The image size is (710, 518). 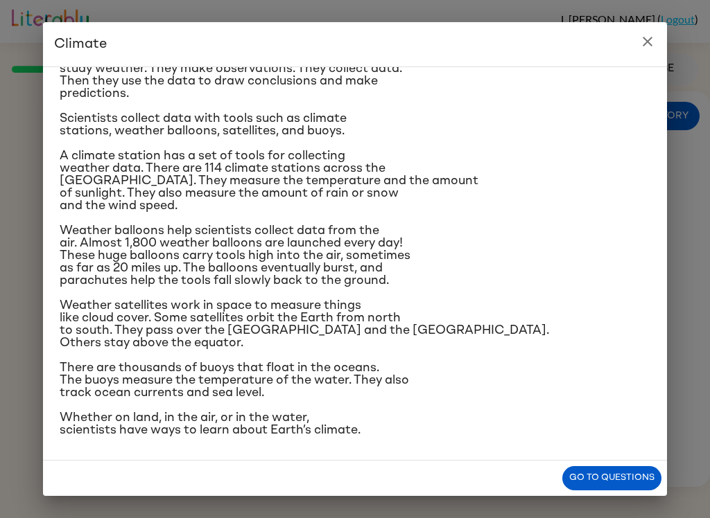 What do you see at coordinates (647, 42) in the screenshot?
I see `button: close` at bounding box center [647, 42].